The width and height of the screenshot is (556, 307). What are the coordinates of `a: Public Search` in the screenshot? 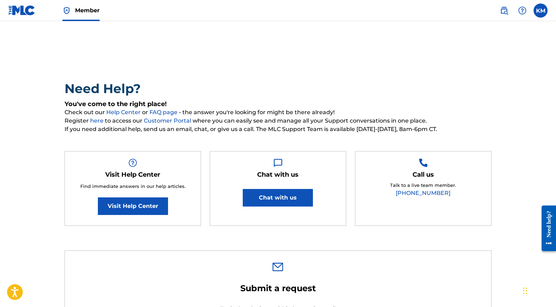 It's located at (504, 11).